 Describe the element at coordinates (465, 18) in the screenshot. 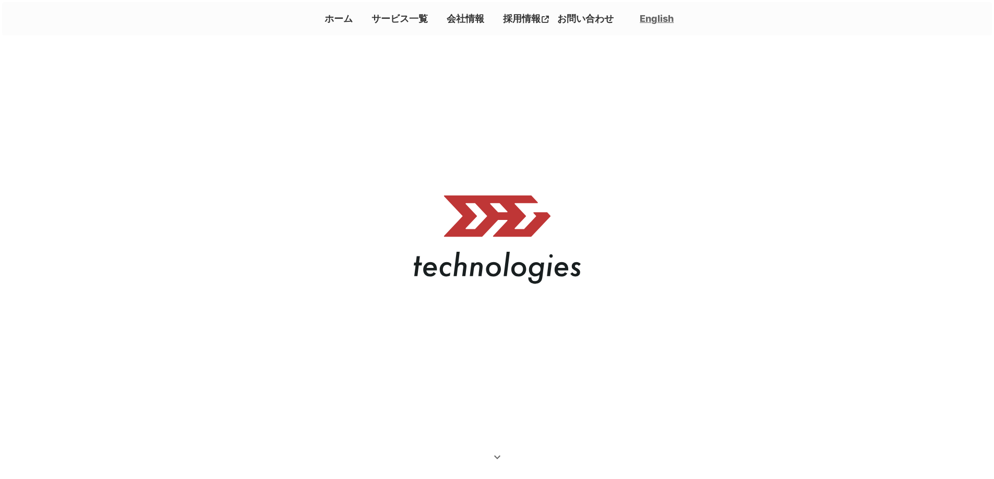

I see `a: 会社情報` at that location.